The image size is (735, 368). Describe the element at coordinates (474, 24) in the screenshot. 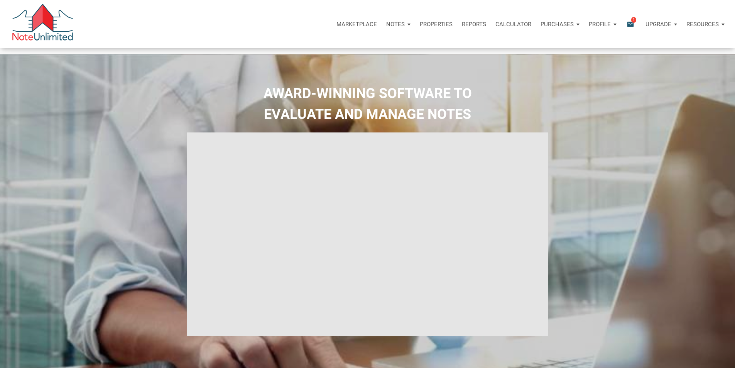

I see `p: Reports` at that location.